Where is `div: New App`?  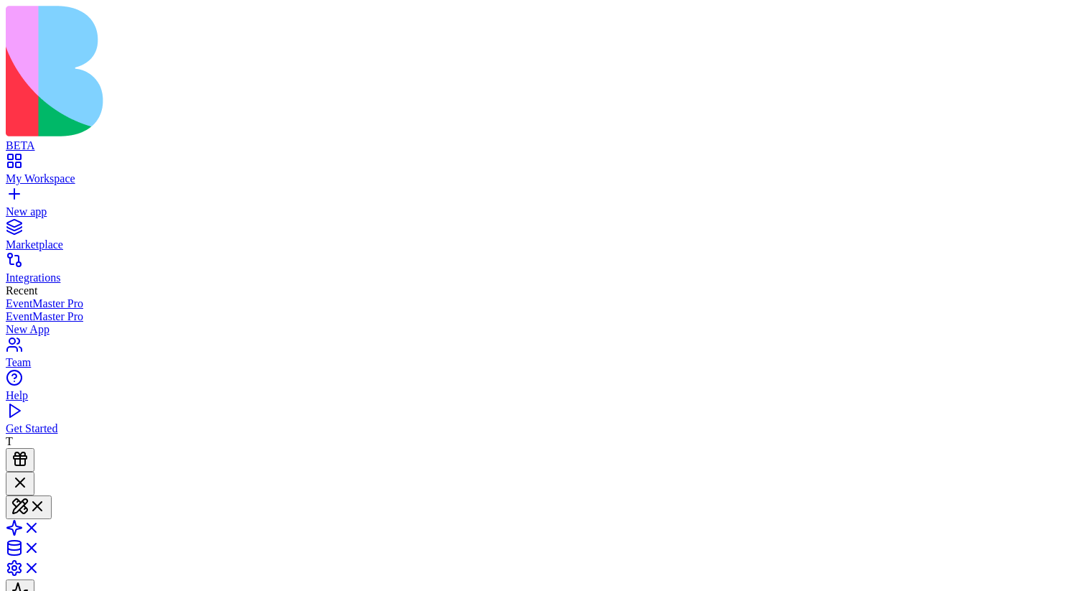 div: New App is located at coordinates (543, 330).